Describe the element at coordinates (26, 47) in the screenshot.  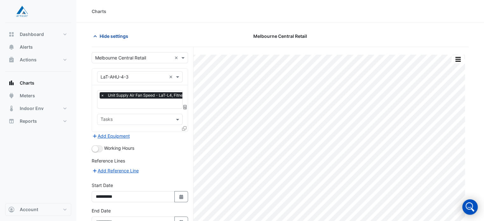
I see `span: Alerts` at that location.